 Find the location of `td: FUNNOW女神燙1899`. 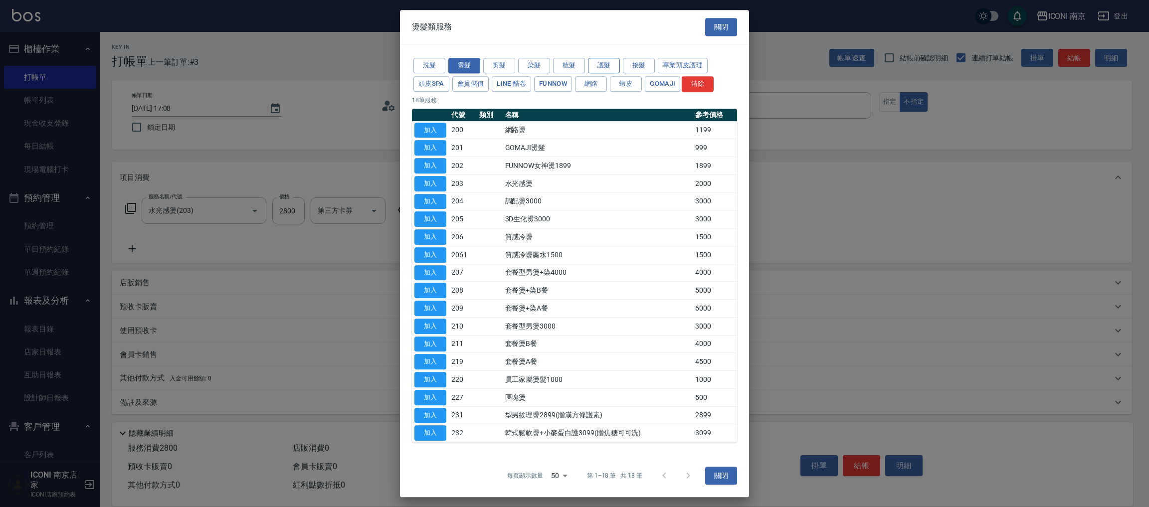

td: FUNNOW女神燙1899 is located at coordinates (598, 166).